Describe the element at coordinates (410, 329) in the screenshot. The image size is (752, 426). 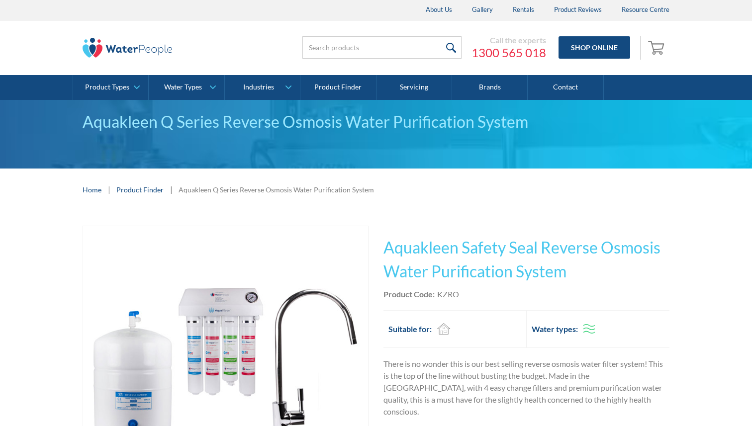
I see `h2: Suitable for:` at that location.